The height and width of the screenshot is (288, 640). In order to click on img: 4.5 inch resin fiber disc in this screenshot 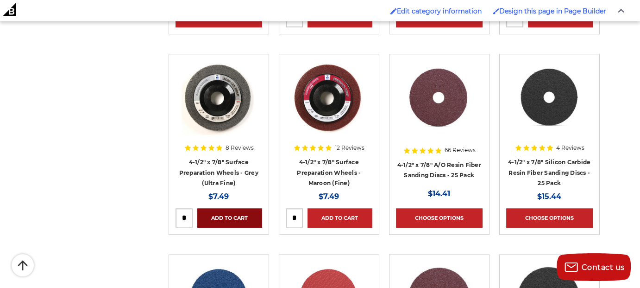, I will do `click(439, 98)`.